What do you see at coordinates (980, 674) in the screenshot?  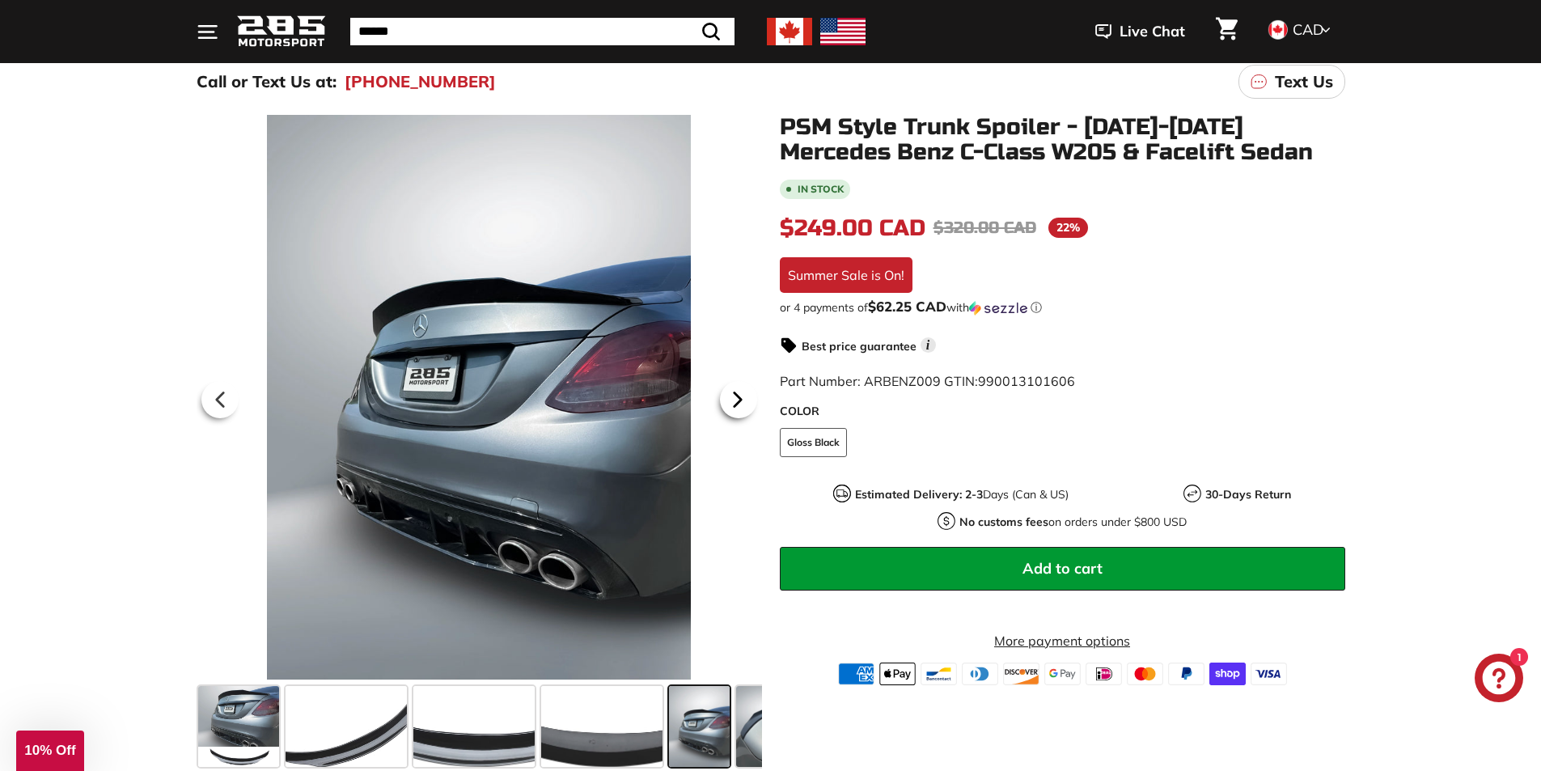 I see `img: diners_club` at bounding box center [980, 674].